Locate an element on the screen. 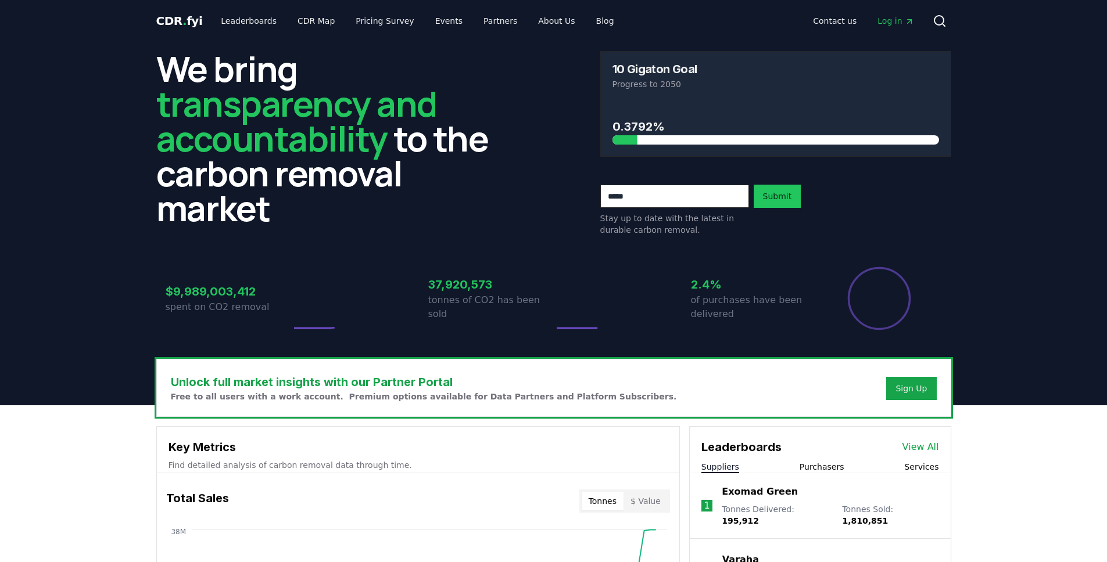 This screenshot has width=1107, height=562. h3: 0.3792% is located at coordinates (776, 127).